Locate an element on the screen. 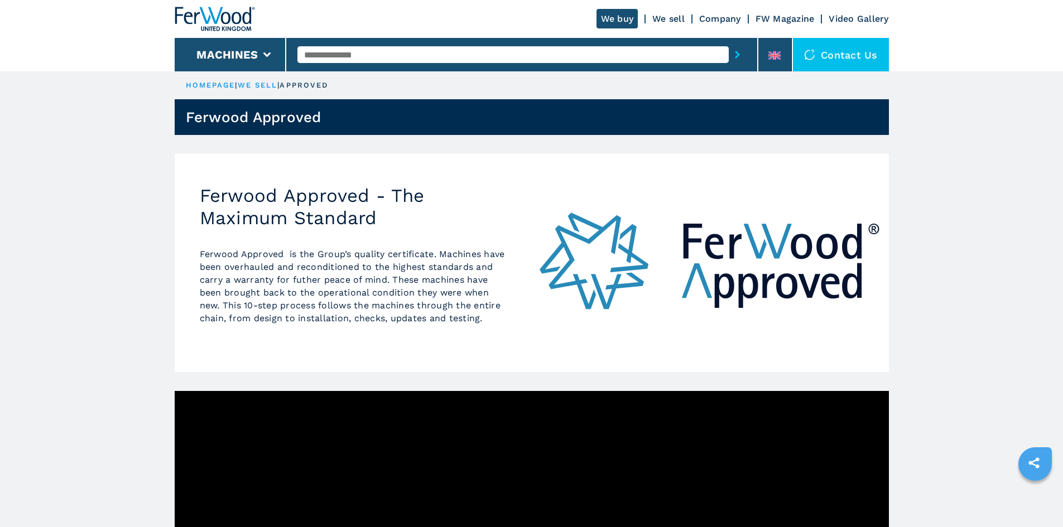 This screenshot has height=527, width=1063. p: approved is located at coordinates (304, 85).